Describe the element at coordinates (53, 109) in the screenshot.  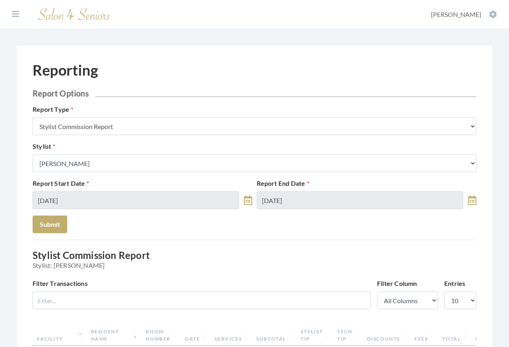
I see `label: Report Type` at that location.